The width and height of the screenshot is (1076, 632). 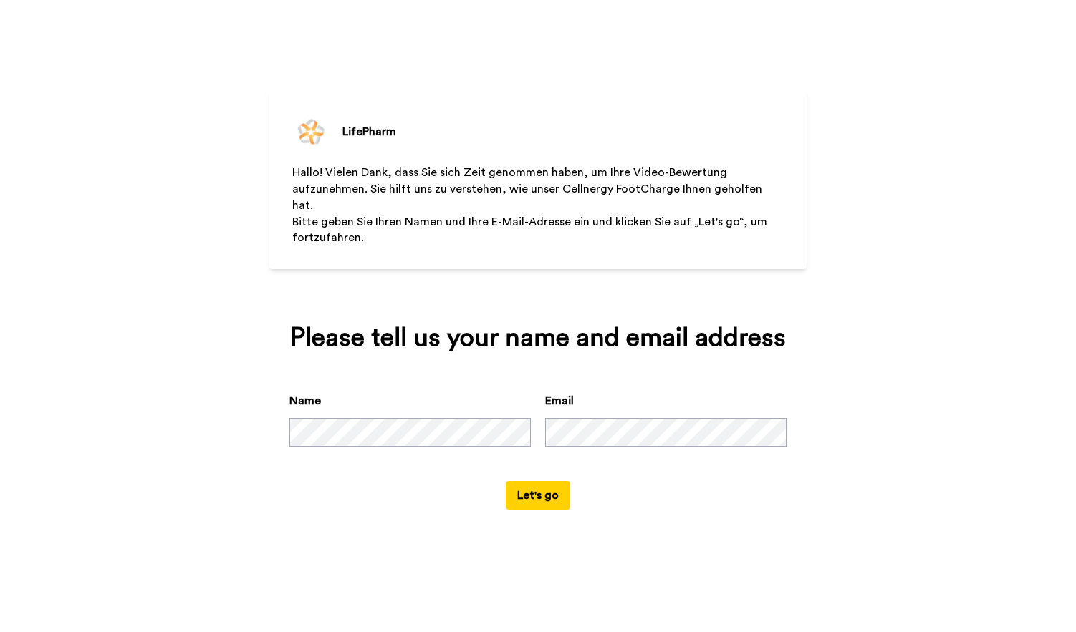 What do you see at coordinates (305, 401) in the screenshot?
I see `label: Name` at bounding box center [305, 401].